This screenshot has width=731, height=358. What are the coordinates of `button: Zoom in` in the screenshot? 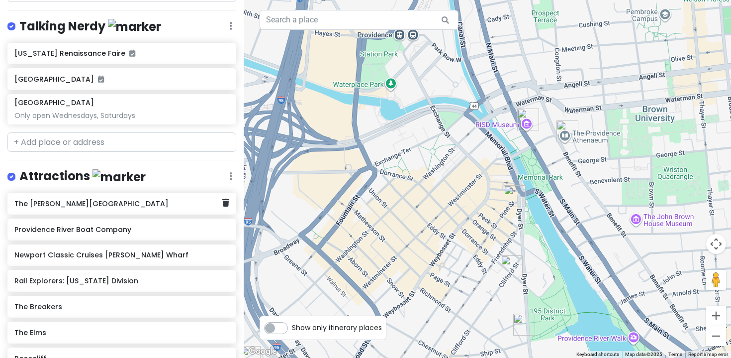 It's located at (716, 315).